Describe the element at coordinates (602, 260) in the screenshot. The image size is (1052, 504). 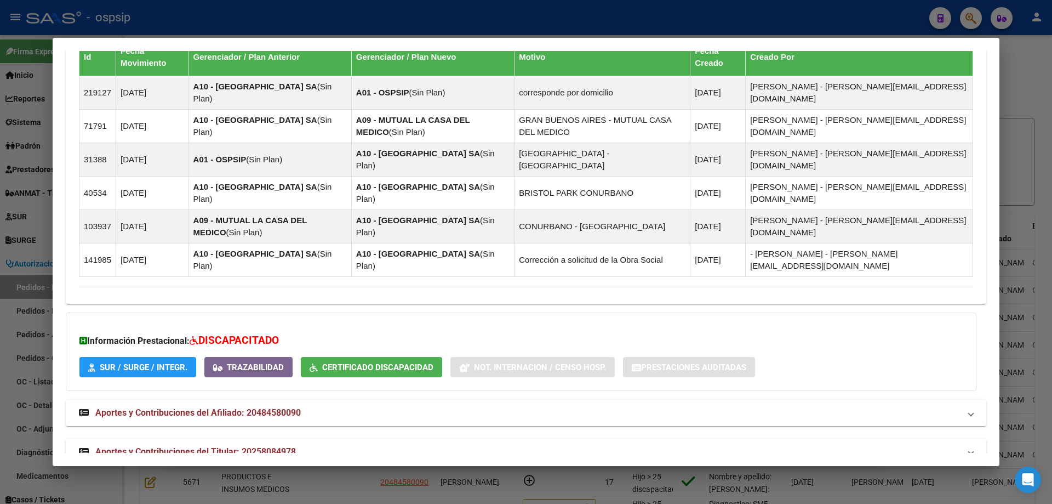
I see `td: Corrección a solicitud de la Obra Social` at that location.